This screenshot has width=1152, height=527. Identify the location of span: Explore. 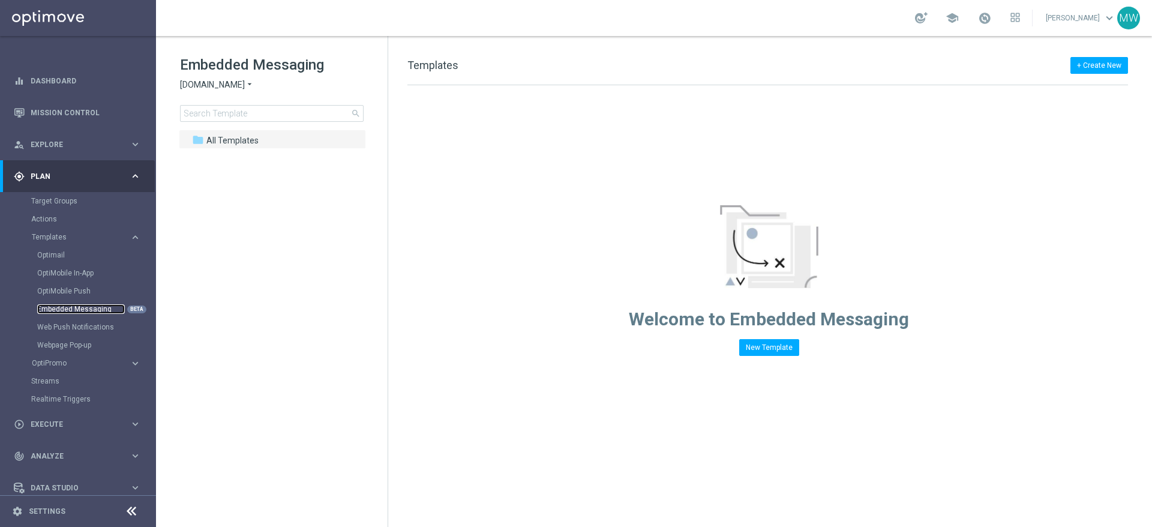
(80, 145).